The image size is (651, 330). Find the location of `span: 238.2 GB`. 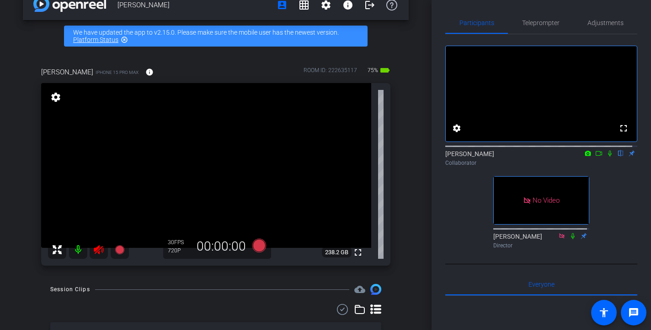

span: 238.2 GB is located at coordinates (336, 253).